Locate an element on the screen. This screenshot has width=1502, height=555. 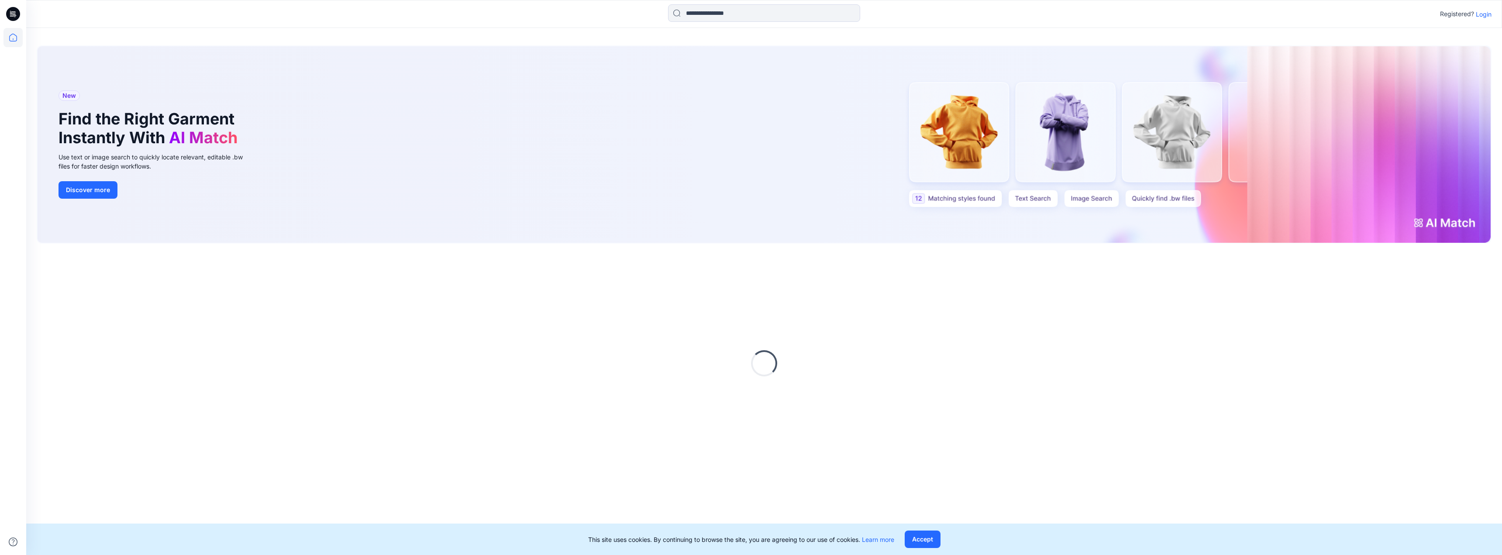
button: Accept is located at coordinates (923, 539).